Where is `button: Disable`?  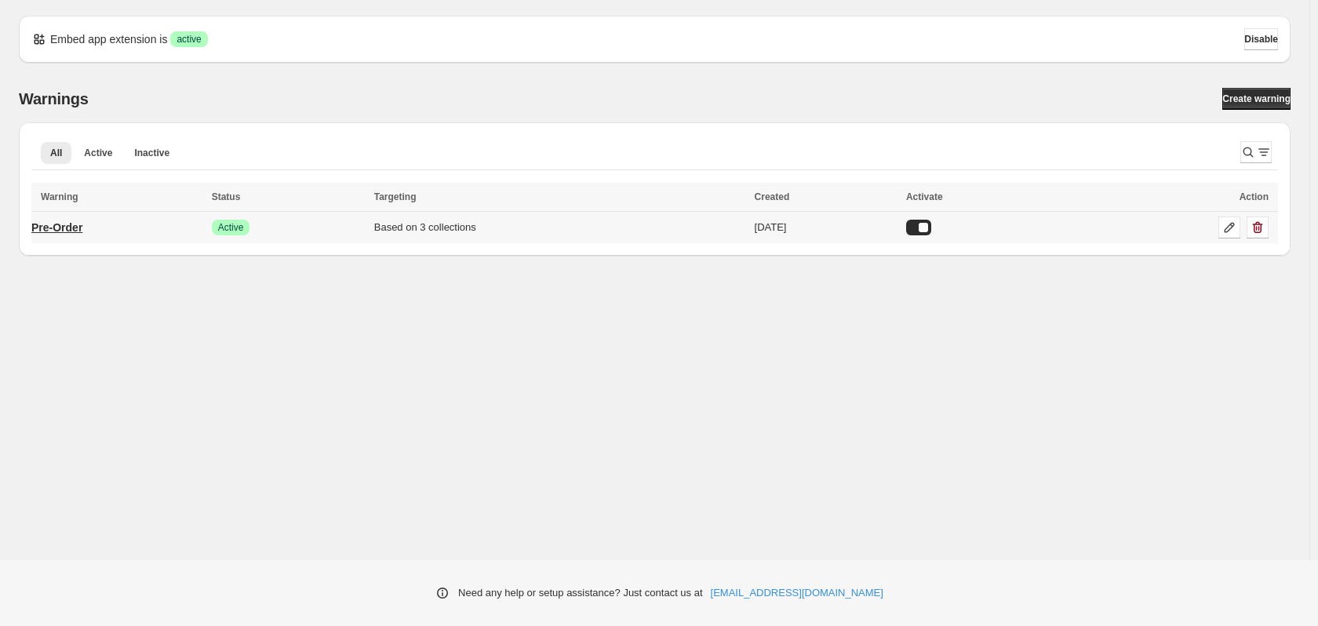
button: Disable is located at coordinates (1261, 39).